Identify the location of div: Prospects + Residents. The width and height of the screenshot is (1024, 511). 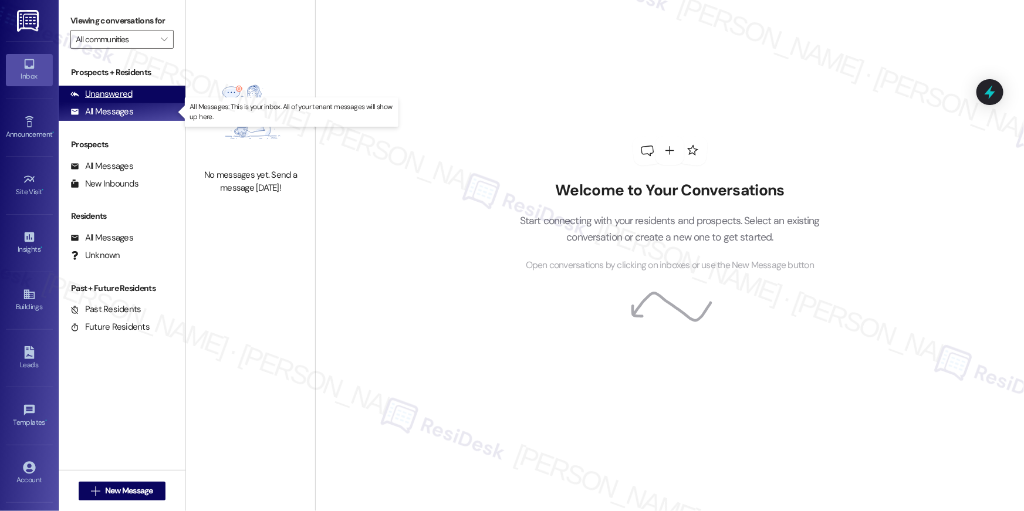
(122, 72).